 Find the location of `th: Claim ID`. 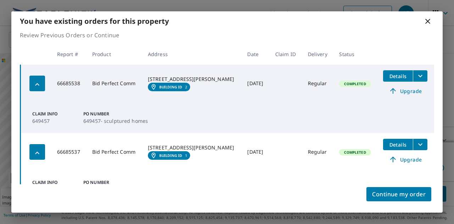

th: Claim ID is located at coordinates (286, 54).